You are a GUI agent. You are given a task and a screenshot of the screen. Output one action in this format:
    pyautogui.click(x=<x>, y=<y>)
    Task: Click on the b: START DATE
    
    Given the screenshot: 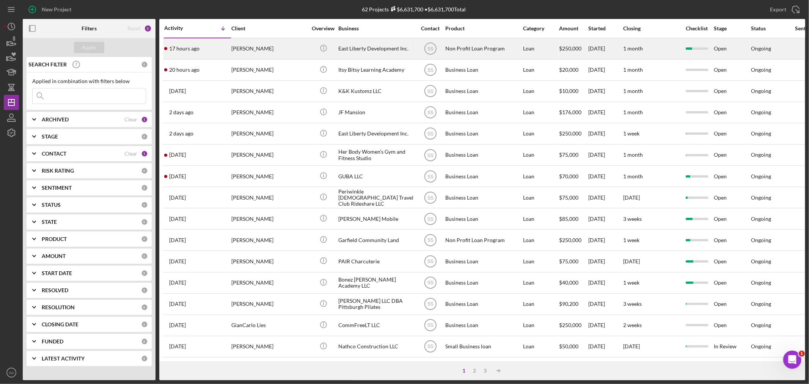 What is the action you would take?
    pyautogui.click(x=57, y=273)
    